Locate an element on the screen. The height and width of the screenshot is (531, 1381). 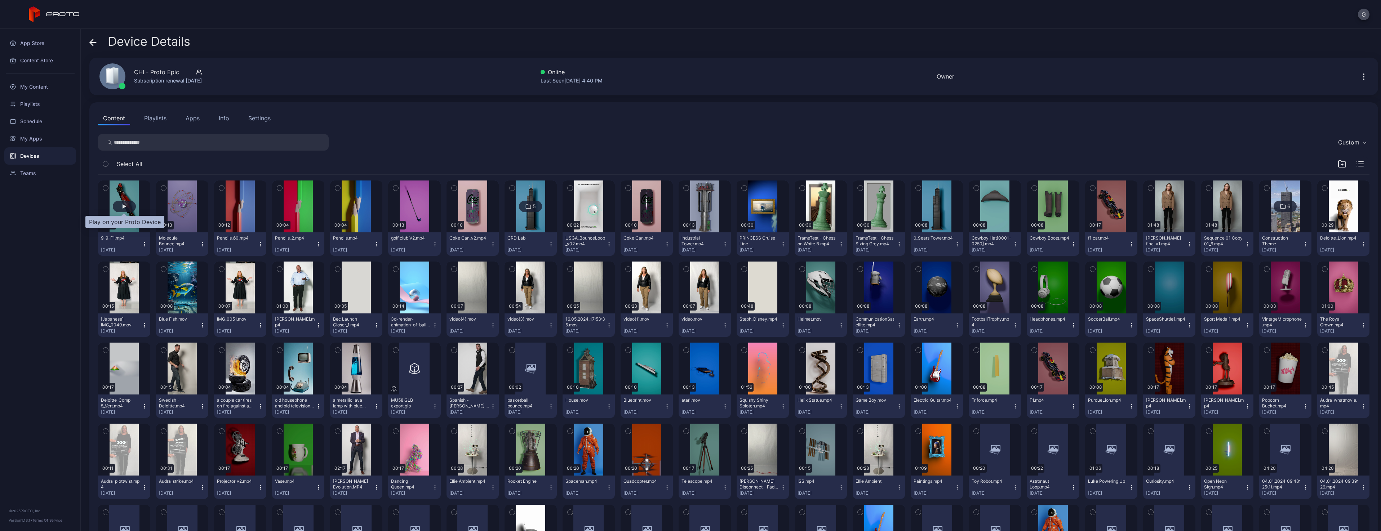
div: Molecule Bounce.mp4 is located at coordinates (179, 241).